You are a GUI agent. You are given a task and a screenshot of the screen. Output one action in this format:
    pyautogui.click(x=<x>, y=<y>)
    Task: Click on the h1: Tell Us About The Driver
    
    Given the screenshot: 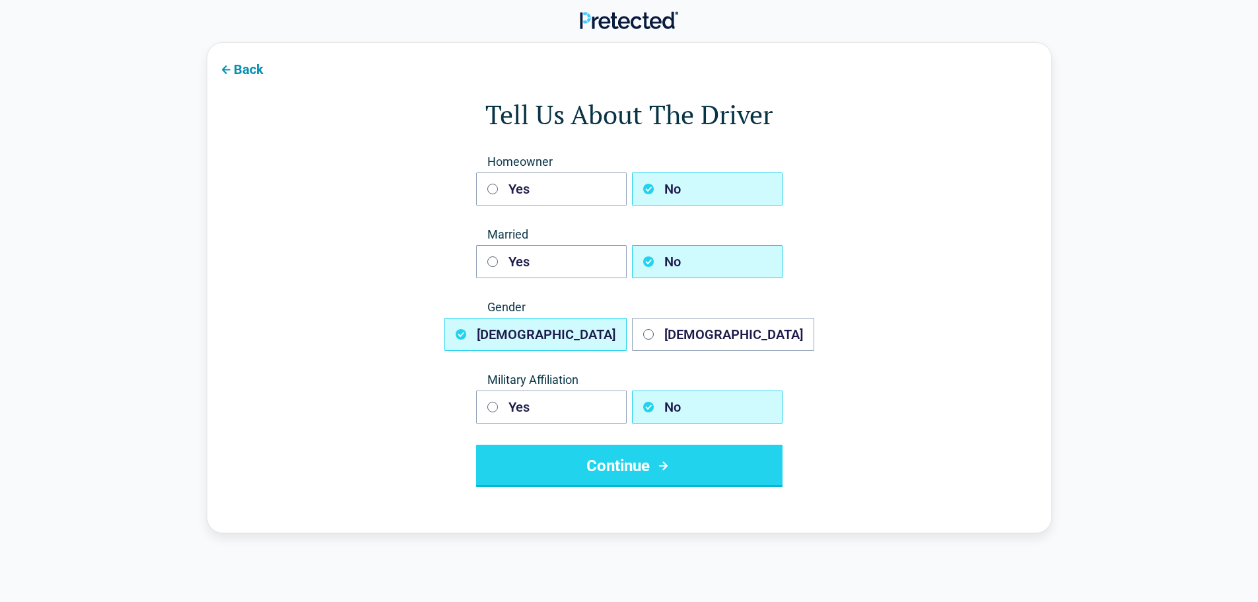 What is the action you would take?
    pyautogui.click(x=629, y=114)
    